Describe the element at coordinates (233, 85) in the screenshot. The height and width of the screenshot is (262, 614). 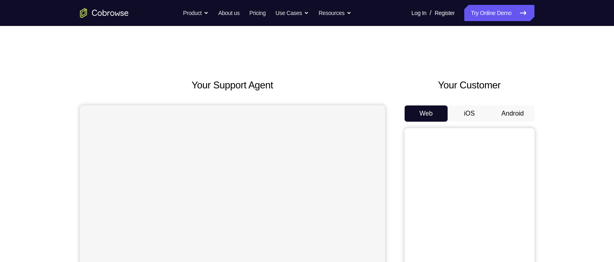
I see `h2: Your Support Agent` at that location.